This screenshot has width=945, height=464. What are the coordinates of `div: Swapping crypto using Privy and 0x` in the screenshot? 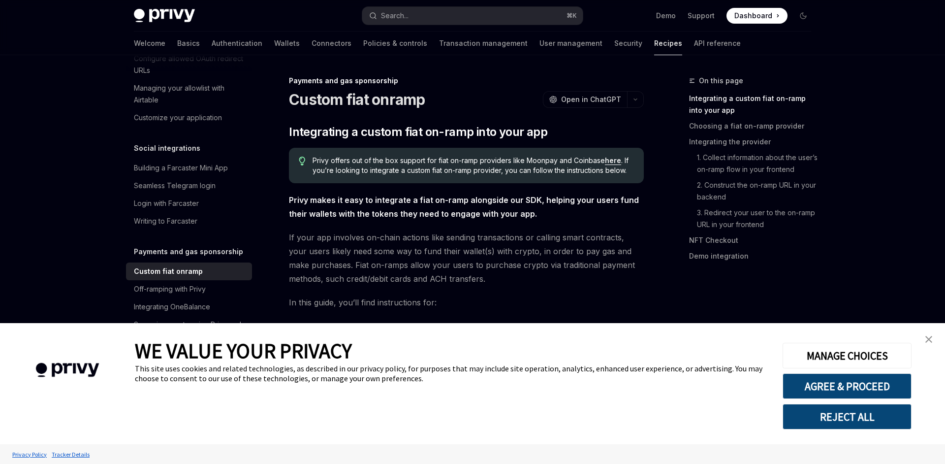 It's located at (190, 330).